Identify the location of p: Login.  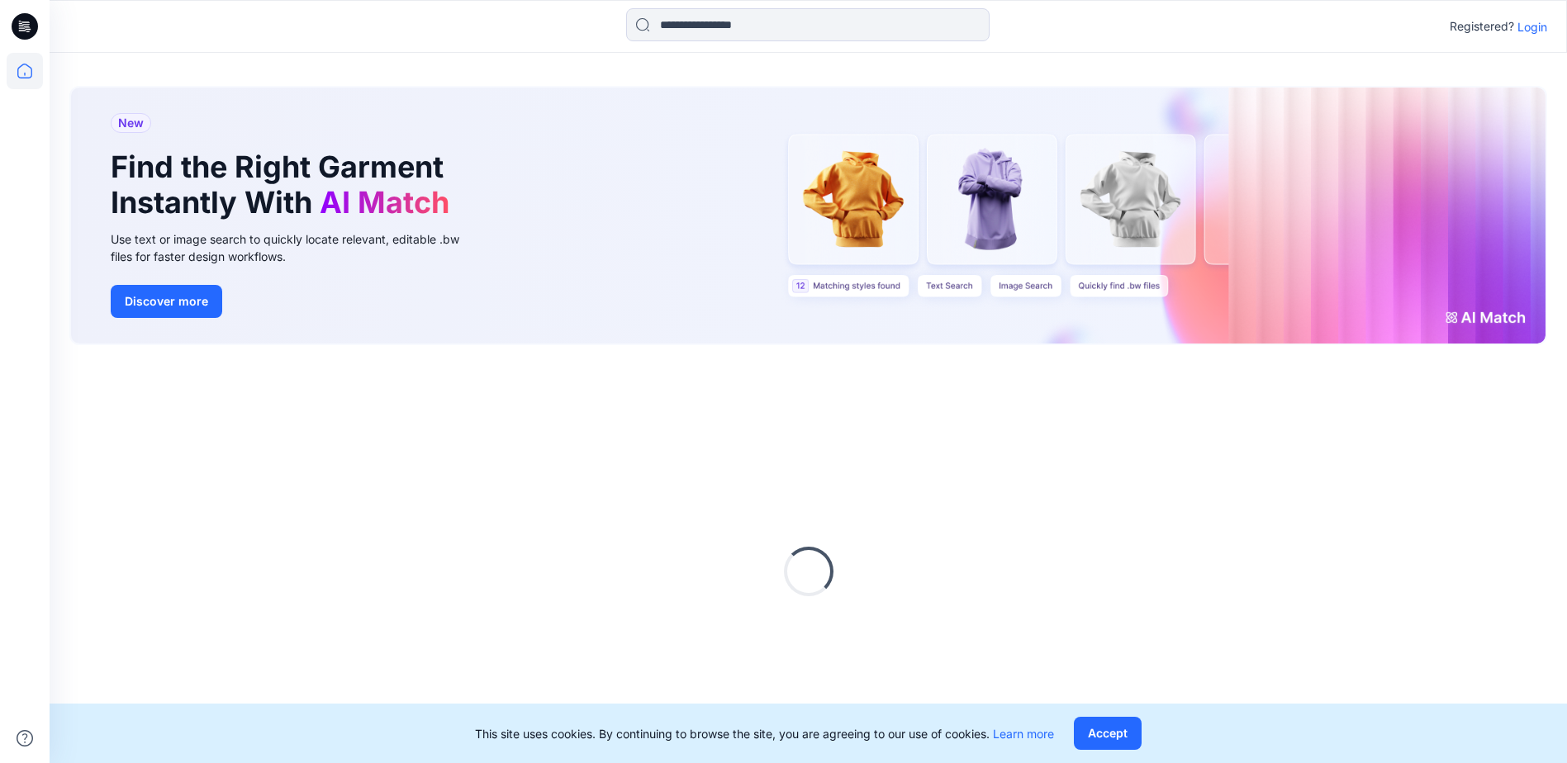
(1532, 26).